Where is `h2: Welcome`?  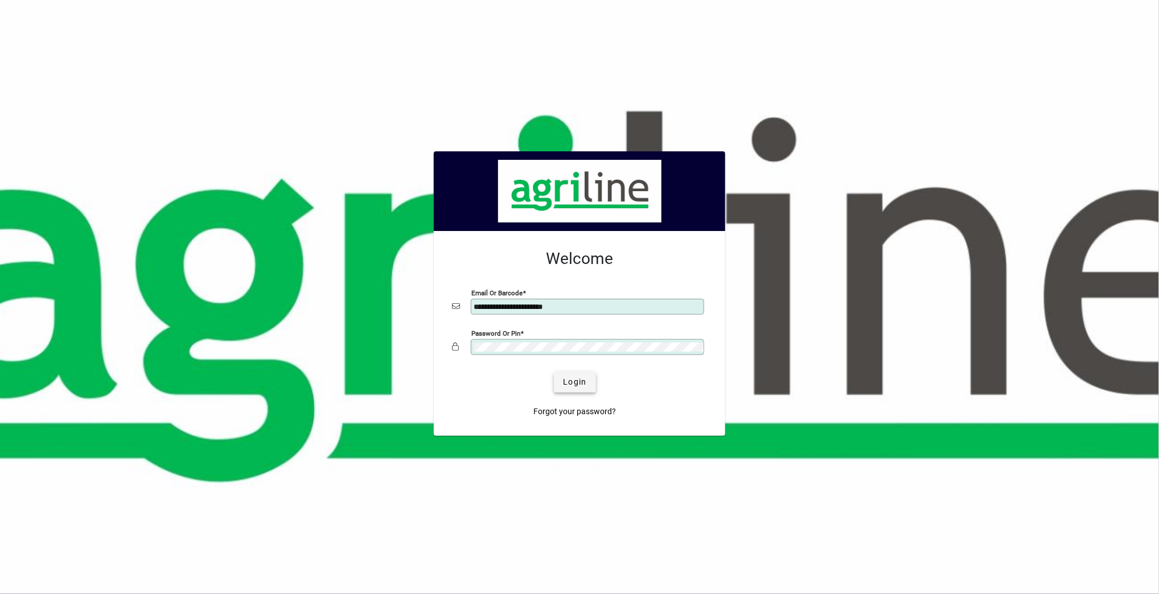 h2: Welcome is located at coordinates (580, 259).